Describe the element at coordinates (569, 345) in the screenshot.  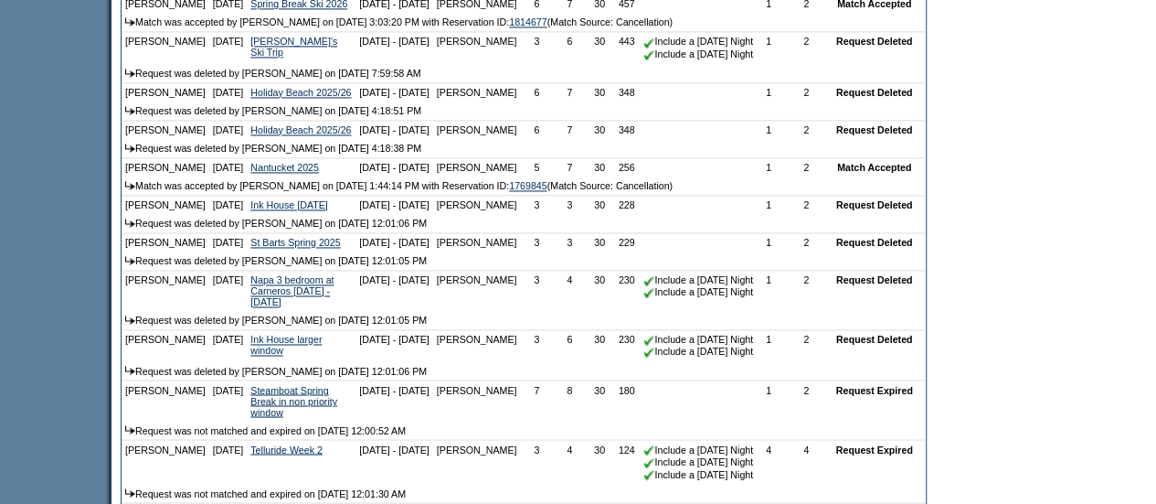
I see `td: 6` at that location.